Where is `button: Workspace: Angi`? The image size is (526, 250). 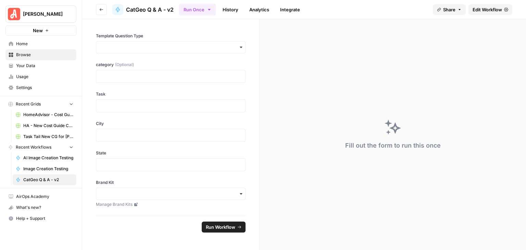 button: Workspace: Angi is located at coordinates (41, 14).